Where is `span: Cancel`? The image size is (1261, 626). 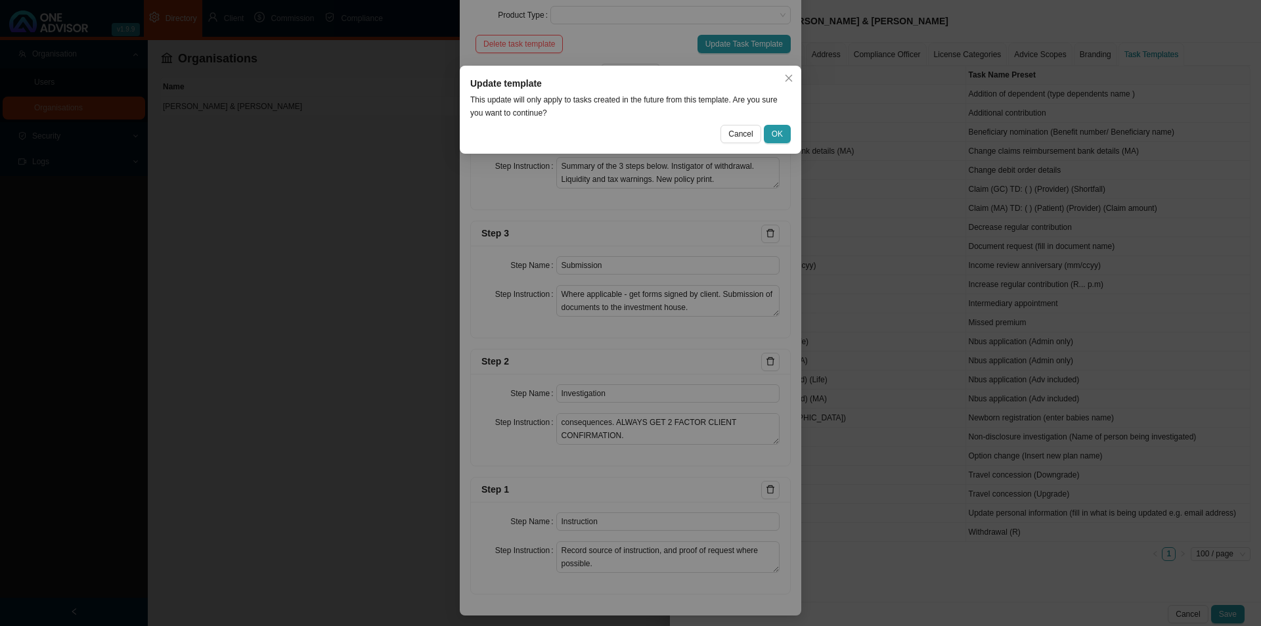
span: Cancel is located at coordinates (740, 134).